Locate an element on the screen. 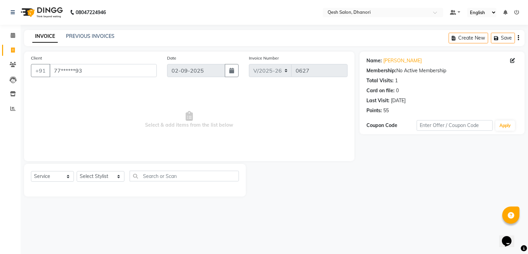 This screenshot has height=254, width=528. img: logo is located at coordinates (41, 12).